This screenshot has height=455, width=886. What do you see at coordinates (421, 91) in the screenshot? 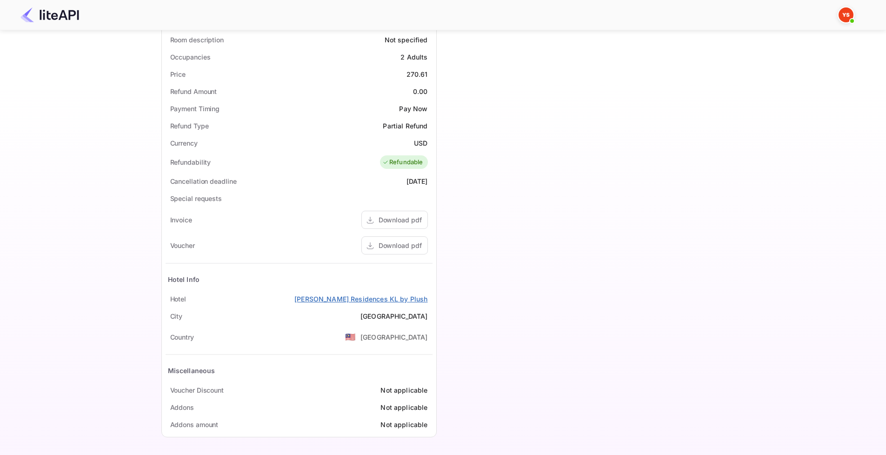
I see `div: 0.00` at bounding box center [421, 91].